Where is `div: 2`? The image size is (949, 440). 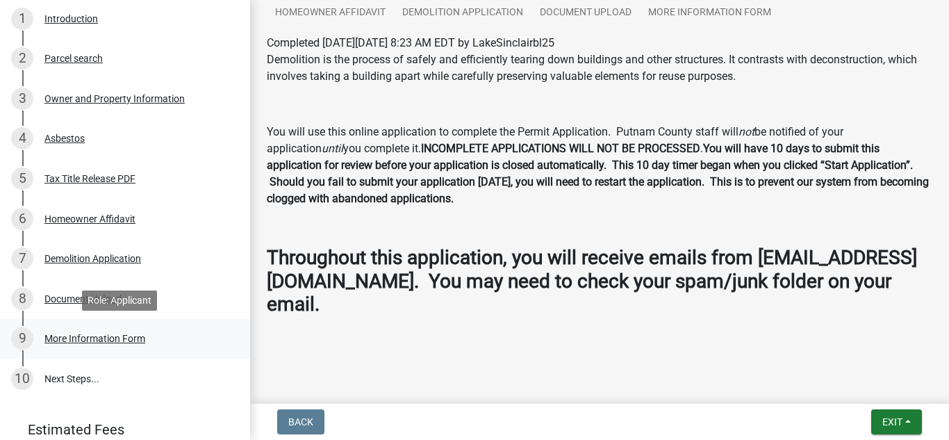 div: 2 is located at coordinates (22, 58).